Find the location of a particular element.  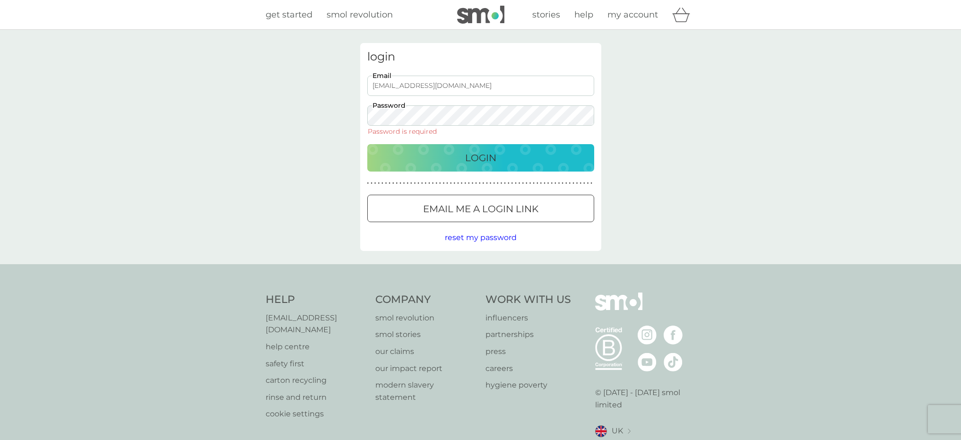

a: our impact report is located at coordinates (425, 369).